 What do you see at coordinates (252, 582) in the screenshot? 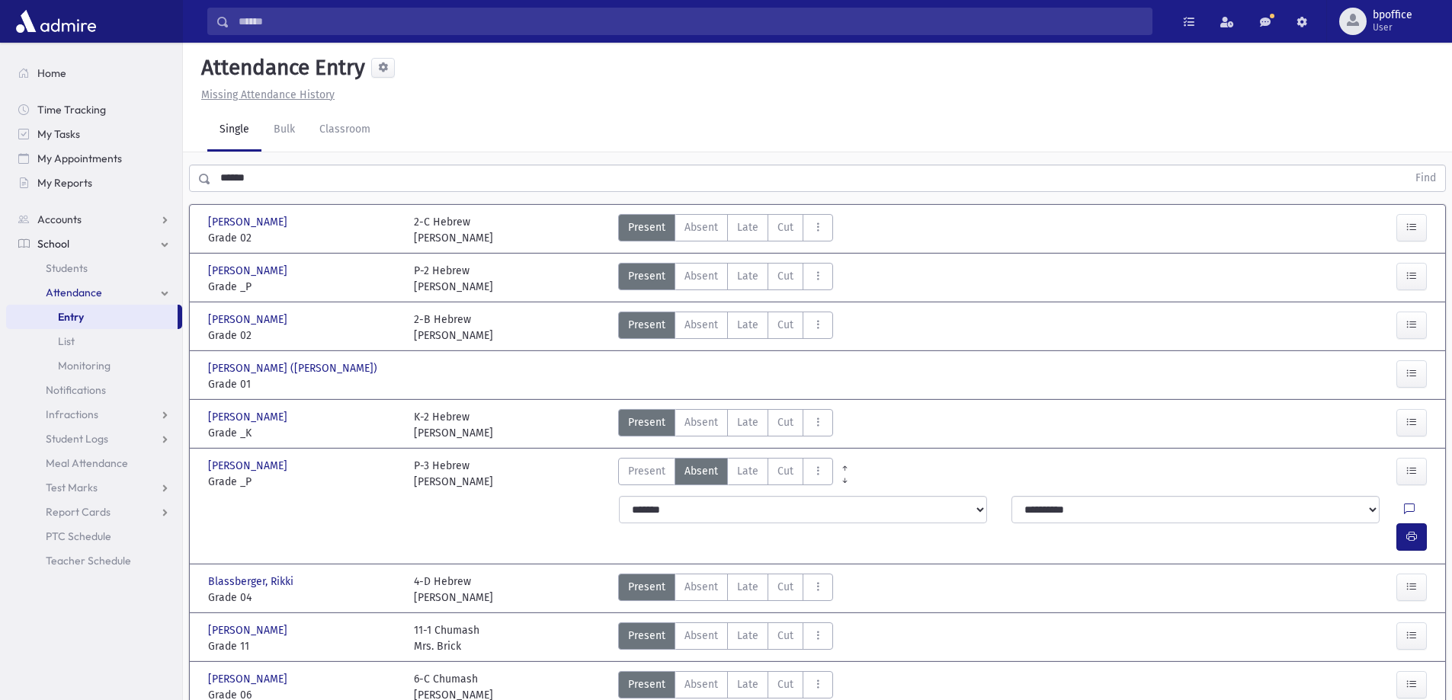
I see `span: Blassberger, Rikki` at bounding box center [252, 582].